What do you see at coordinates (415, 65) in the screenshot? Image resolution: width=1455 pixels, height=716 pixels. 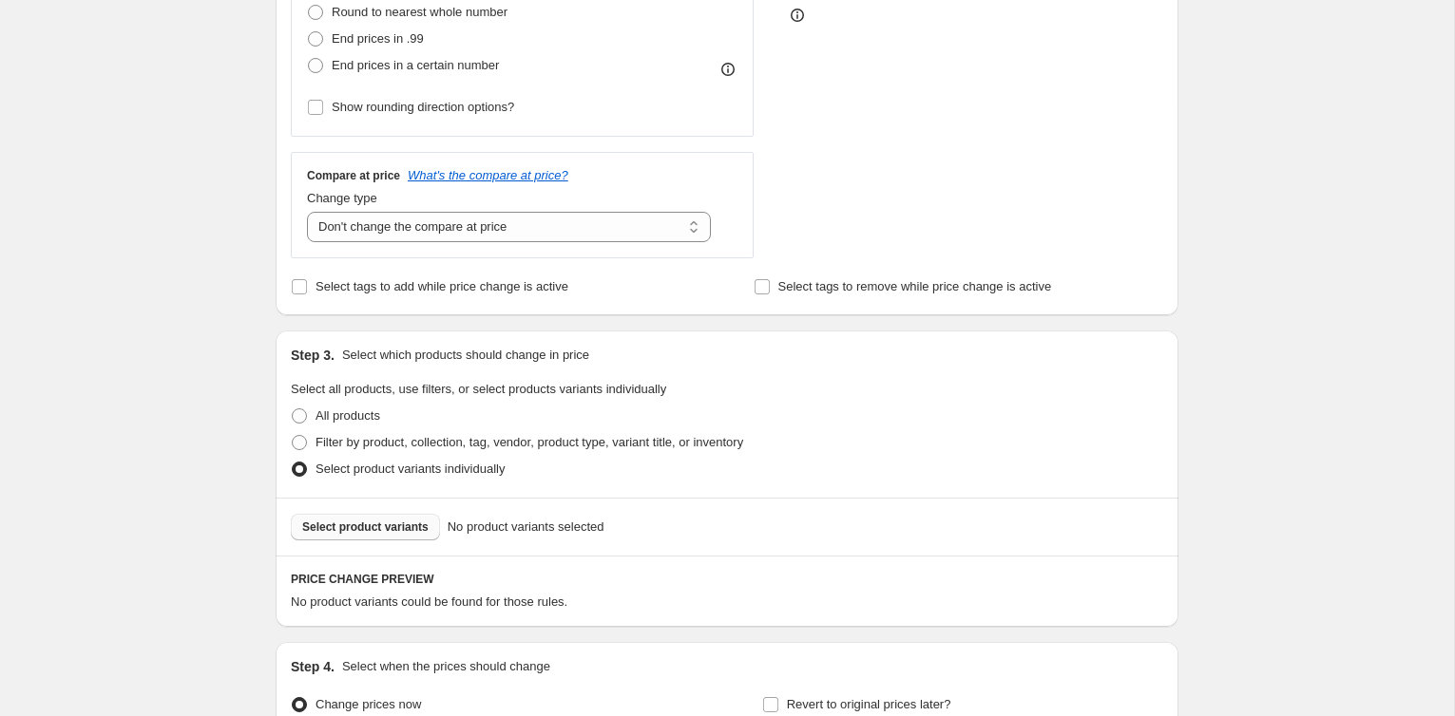 I see `span: End prices in a certain number` at bounding box center [415, 65].